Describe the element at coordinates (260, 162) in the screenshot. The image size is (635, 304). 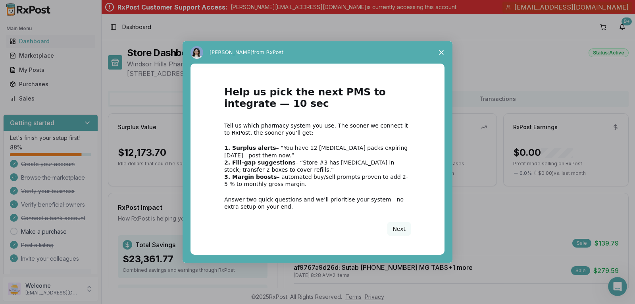
I see `b: 2. Fill-gap suggestions` at that location.